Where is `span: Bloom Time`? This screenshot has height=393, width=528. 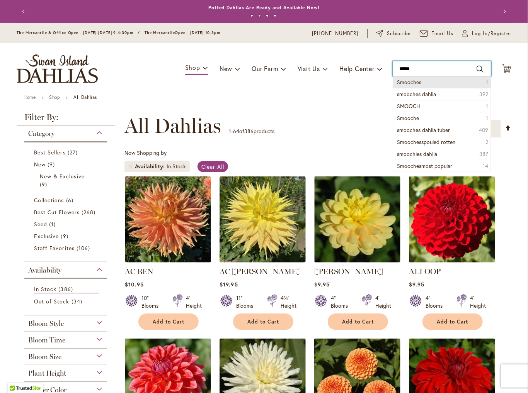
span: Bloom Time is located at coordinates (47, 340).